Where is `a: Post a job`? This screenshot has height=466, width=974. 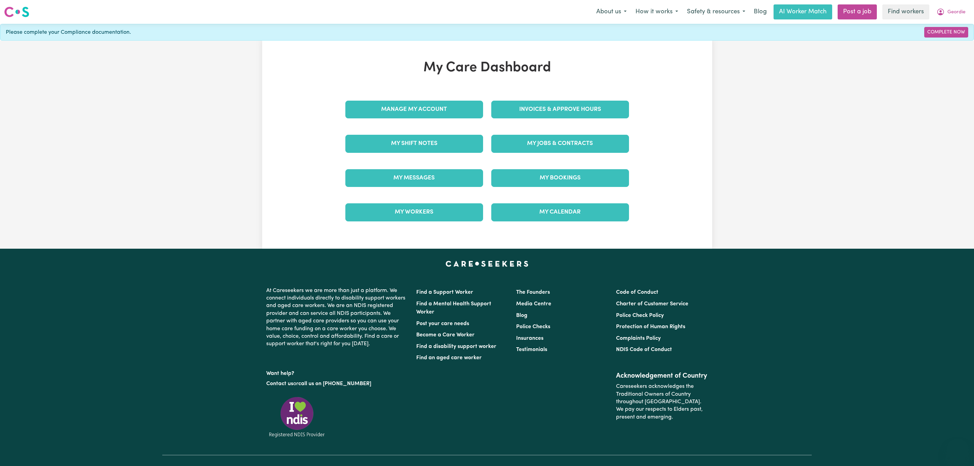 a: Post a job is located at coordinates (857, 12).